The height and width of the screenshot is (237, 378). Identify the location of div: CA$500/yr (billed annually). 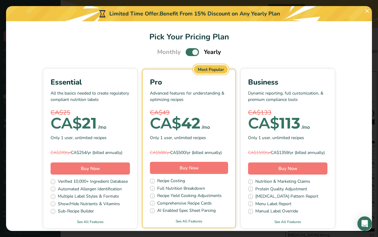
(189, 152).